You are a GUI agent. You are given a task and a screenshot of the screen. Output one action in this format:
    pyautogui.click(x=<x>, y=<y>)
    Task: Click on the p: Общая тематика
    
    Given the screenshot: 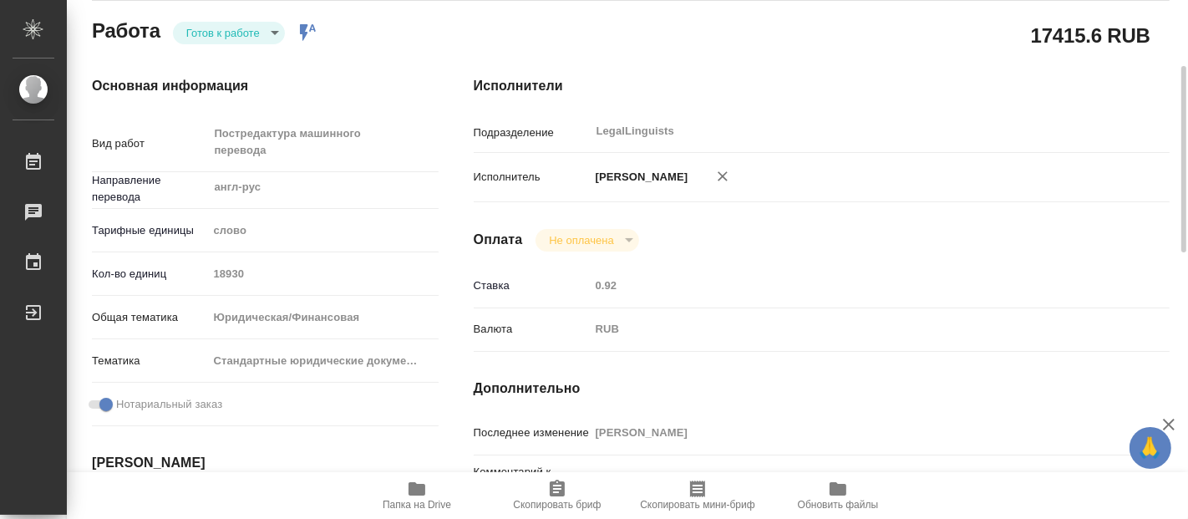 What is the action you would take?
    pyautogui.click(x=150, y=317)
    